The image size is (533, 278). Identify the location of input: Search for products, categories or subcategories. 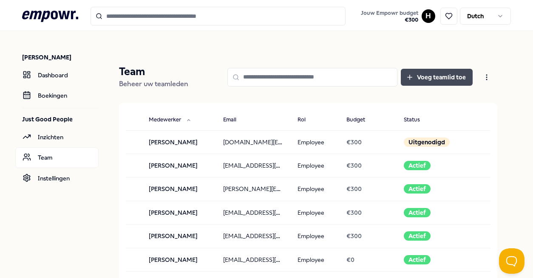
(218, 16).